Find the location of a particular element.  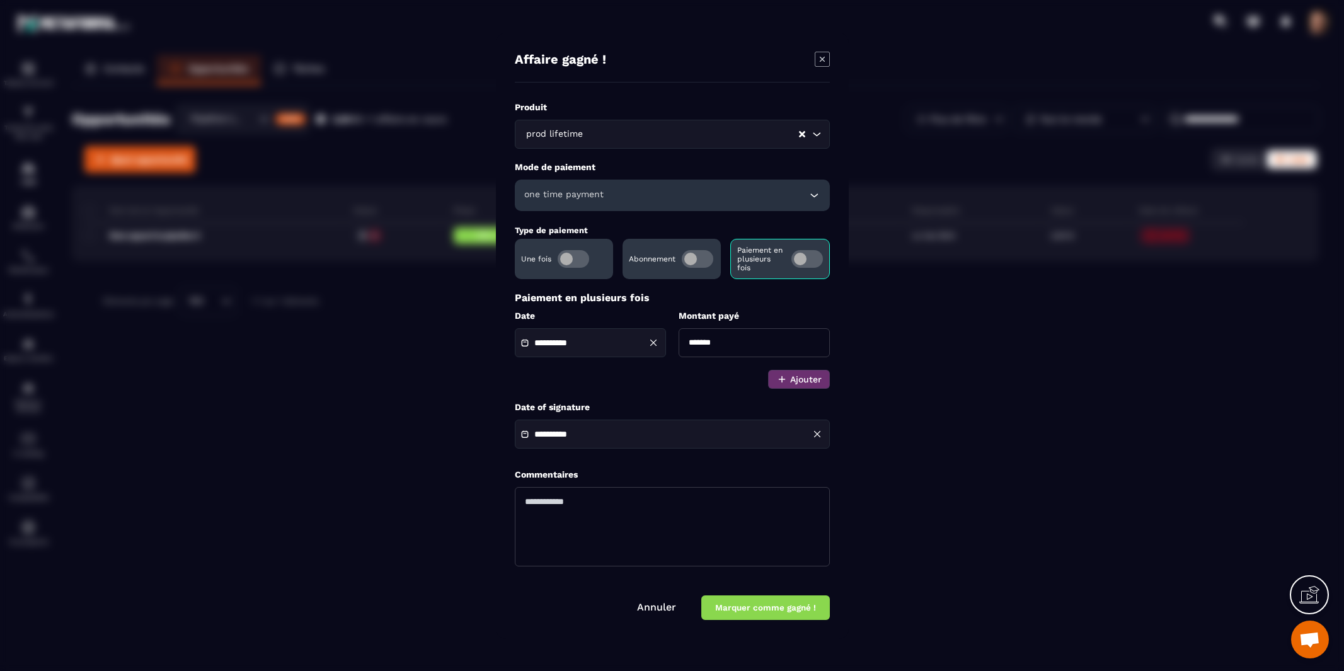

label: Mode de paiement is located at coordinates (672, 167).